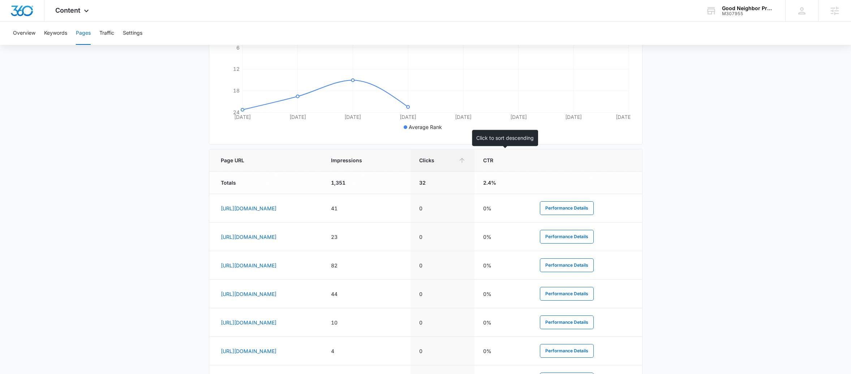 Image resolution: width=851 pixels, height=374 pixels. Describe the element at coordinates (238, 47) in the screenshot. I see `tspan: 6` at that location.